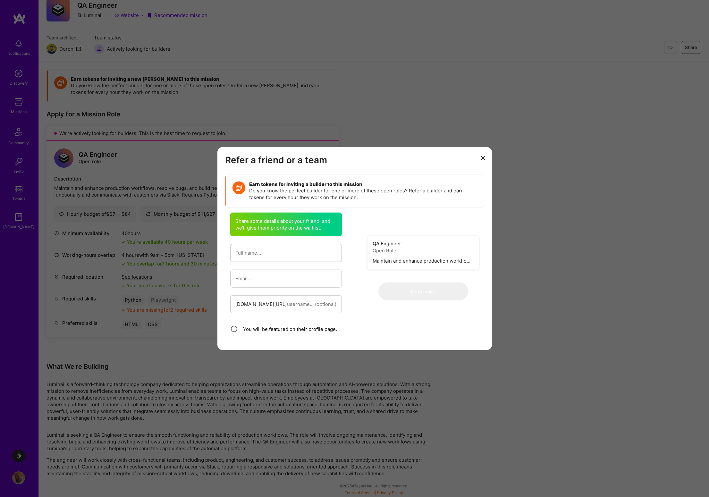  What do you see at coordinates (290, 329) in the screenshot?
I see `p: You will be featured on their profile page.` at bounding box center [290, 329].